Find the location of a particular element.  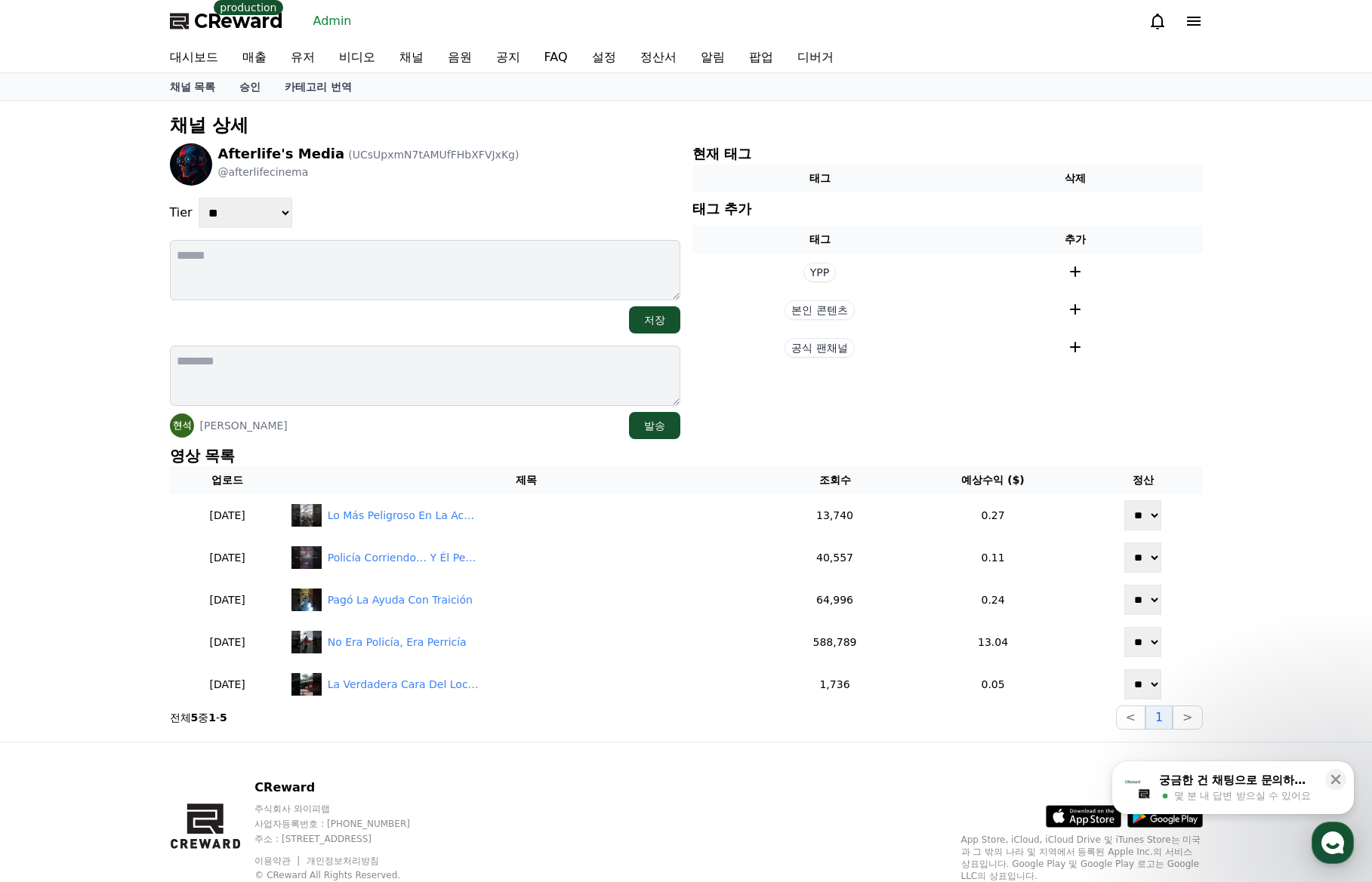

td: 0.05 is located at coordinates (993, 684).